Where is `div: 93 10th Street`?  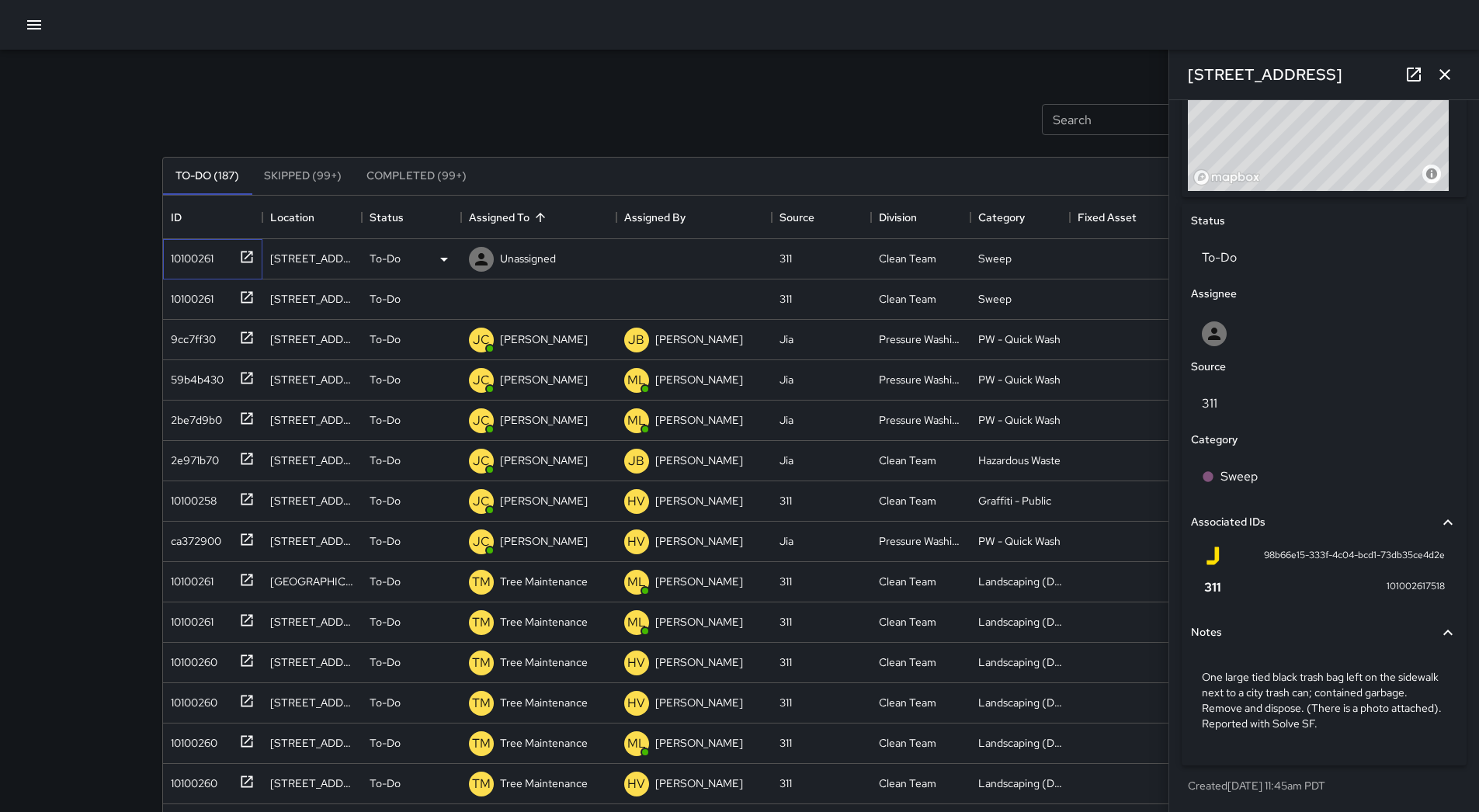 div: 93 10th Street is located at coordinates (313, 258).